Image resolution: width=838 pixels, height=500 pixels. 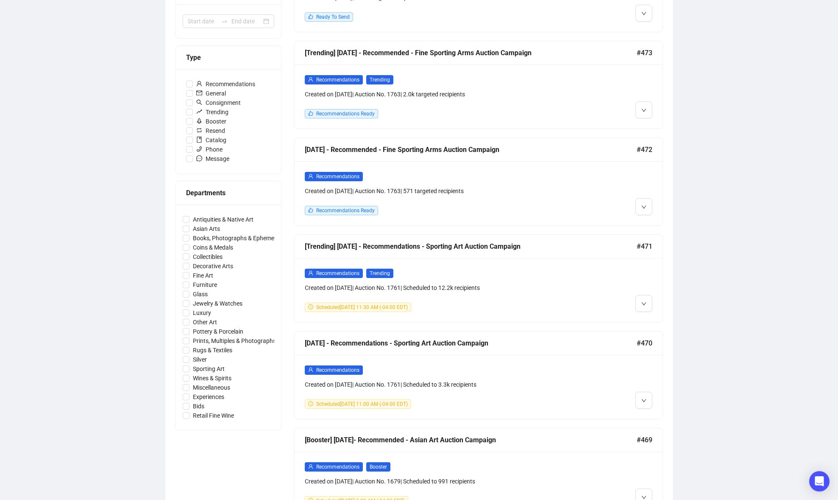 What do you see at coordinates (218, 303) in the screenshot?
I see `span: Jewelry & Watches` at bounding box center [218, 303].